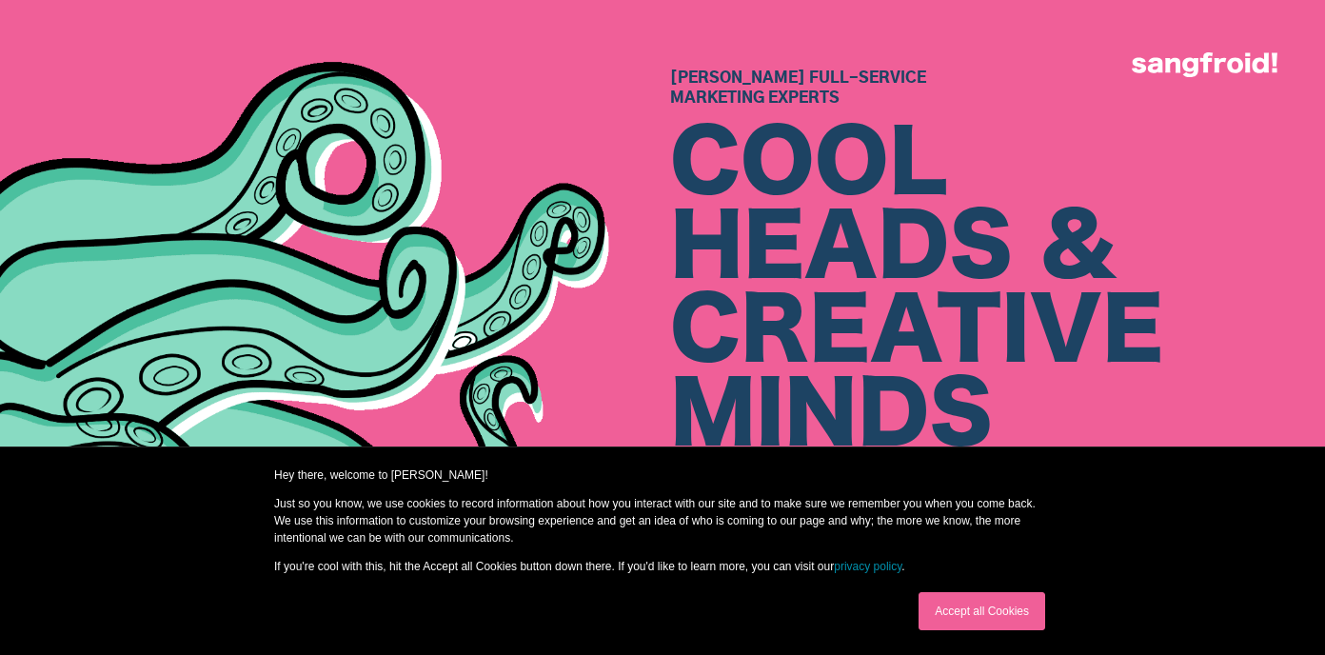 Image resolution: width=1325 pixels, height=655 pixels. Describe the element at coordinates (662, 521) in the screenshot. I see `p: Just so you know, we use cookies to record information about how you interact with our site and t...` at that location.